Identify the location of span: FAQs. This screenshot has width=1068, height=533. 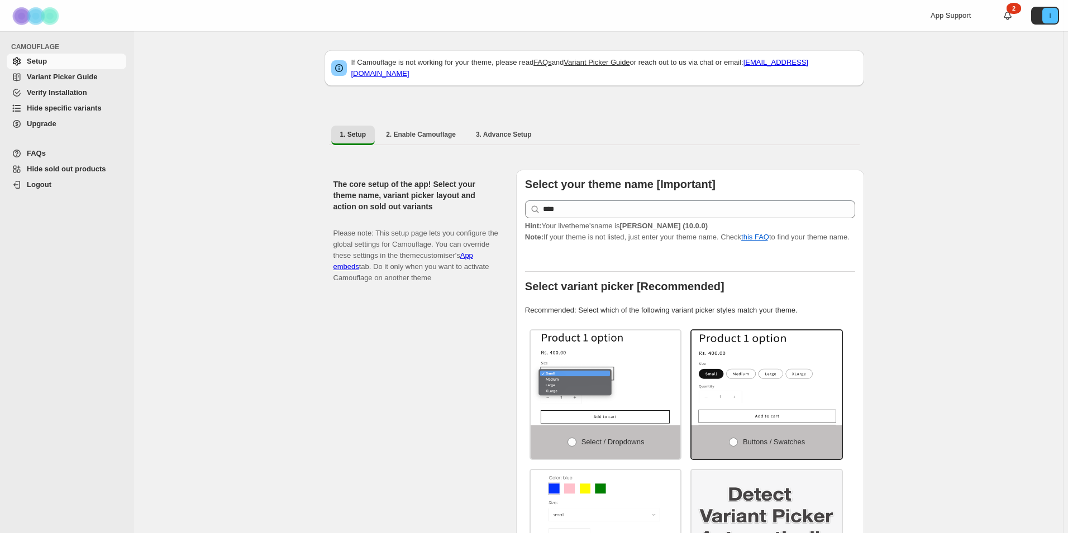
(36, 153).